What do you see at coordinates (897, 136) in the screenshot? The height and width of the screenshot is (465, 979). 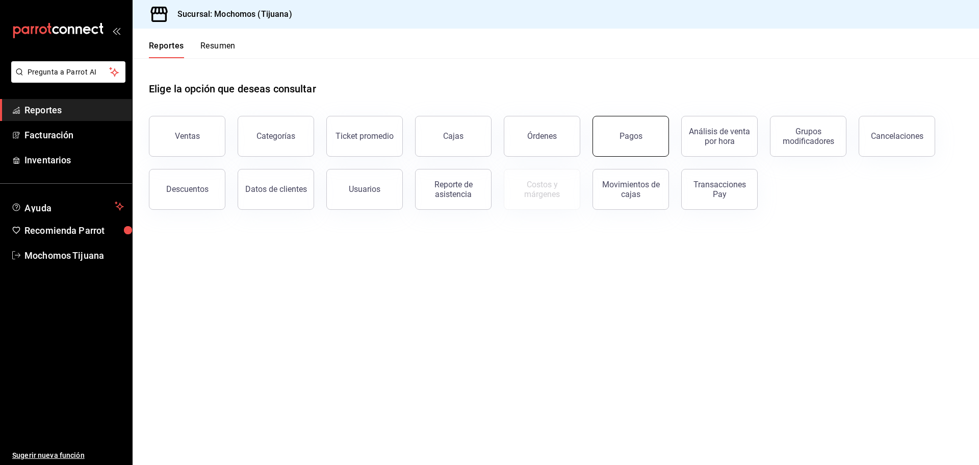 I see `div: Cancelaciones` at bounding box center [897, 136].